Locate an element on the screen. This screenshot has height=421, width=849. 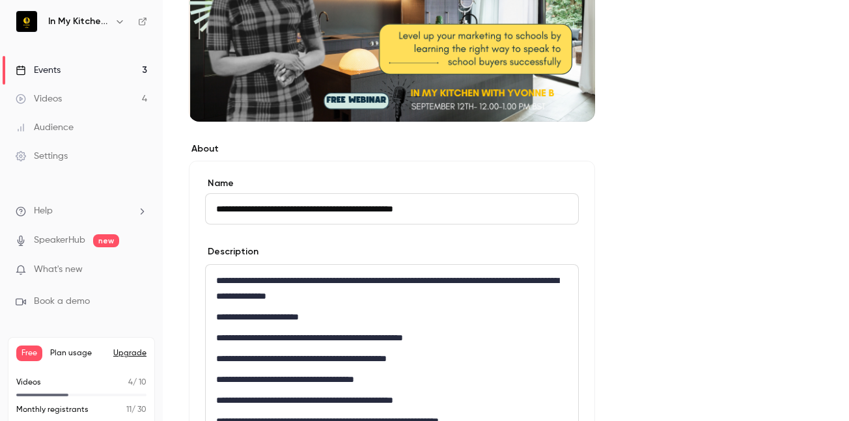
p: / 10 is located at coordinates (137, 383).